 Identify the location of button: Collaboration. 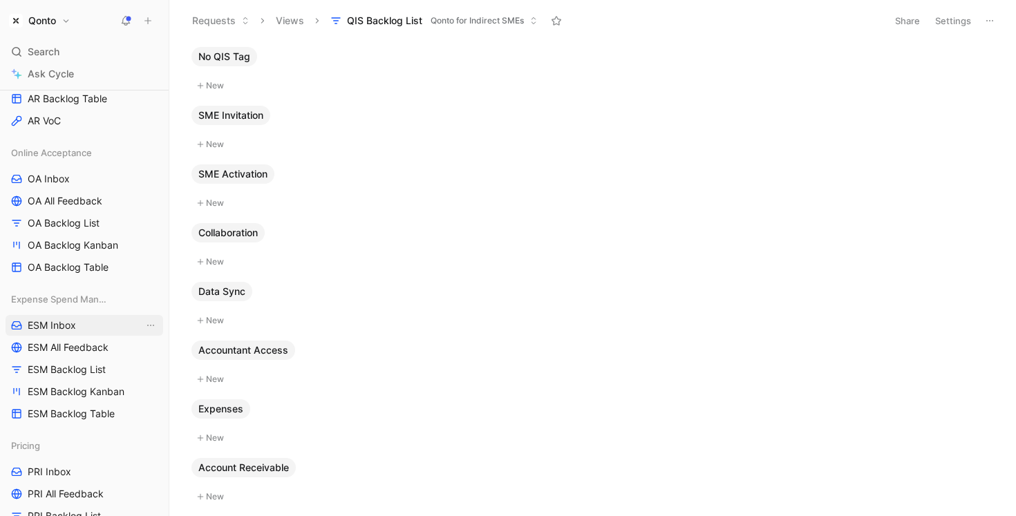
(228, 233).